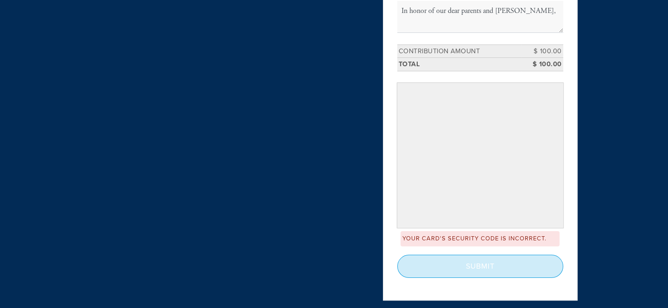  Describe the element at coordinates (480, 267) in the screenshot. I see `input: Submit` at that location.